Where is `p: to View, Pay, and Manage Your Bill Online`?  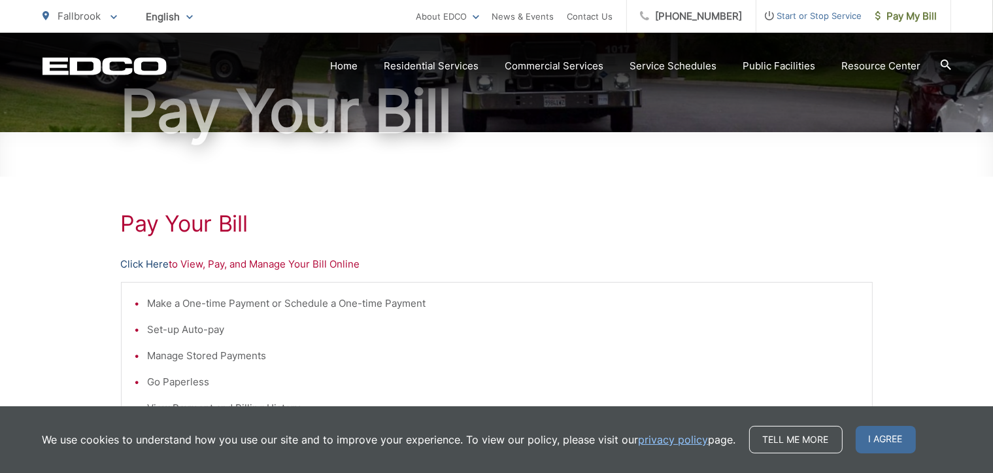 p: to View, Pay, and Manage Your Bill Online is located at coordinates (497, 264).